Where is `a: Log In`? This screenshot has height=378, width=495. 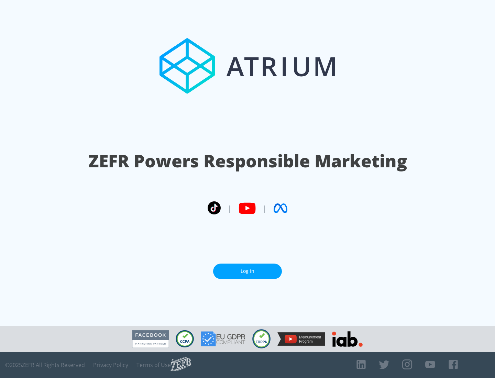 a: Log In is located at coordinates (248, 271).